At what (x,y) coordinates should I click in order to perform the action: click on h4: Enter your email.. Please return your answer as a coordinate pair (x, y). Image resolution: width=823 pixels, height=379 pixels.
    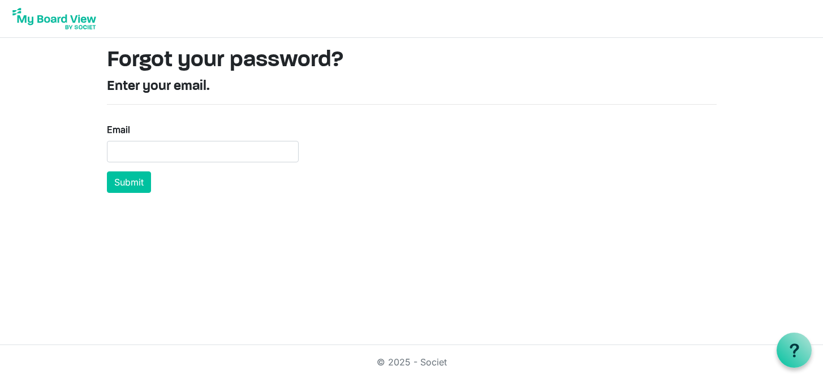
    Looking at the image, I should click on (412, 87).